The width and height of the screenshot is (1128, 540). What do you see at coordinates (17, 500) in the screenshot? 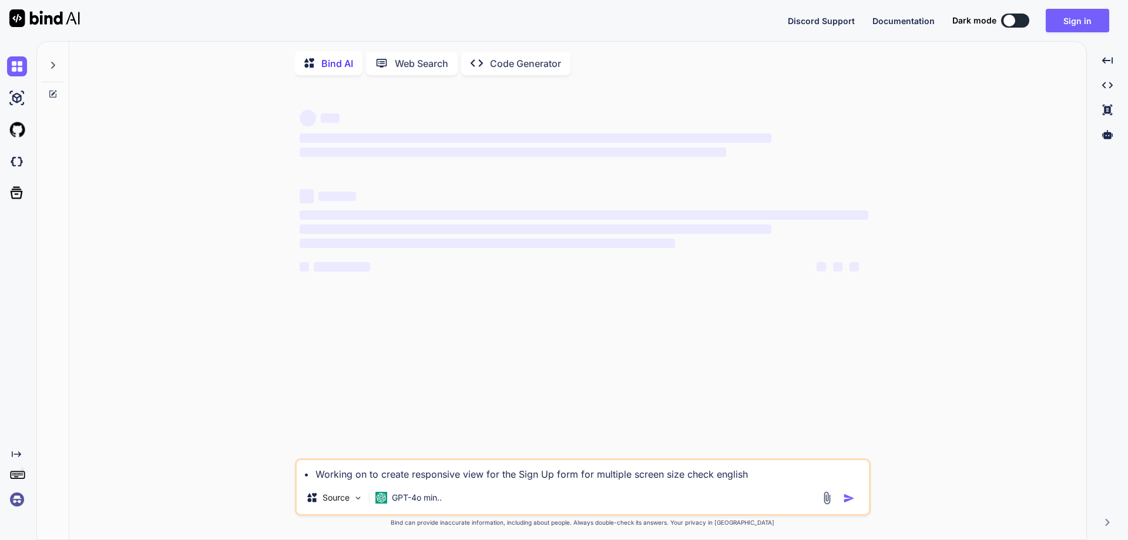
I see `img: signin` at bounding box center [17, 500].